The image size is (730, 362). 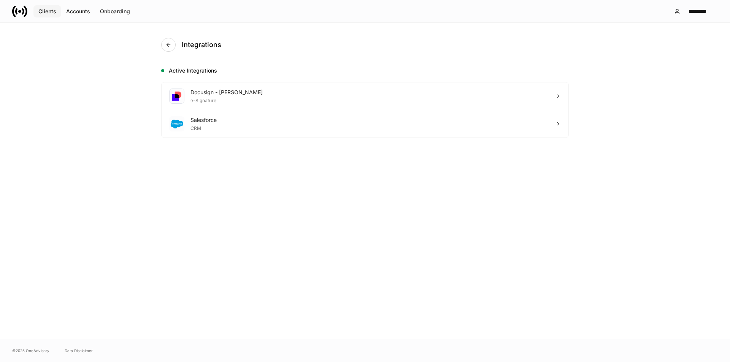 What do you see at coordinates (227, 100) in the screenshot?
I see `div: e-Signature` at bounding box center [227, 100].